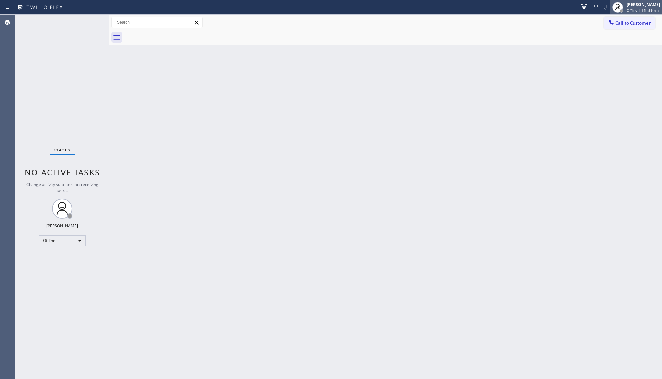 The image size is (662, 379). I want to click on button: Call to Customer, so click(629, 23).